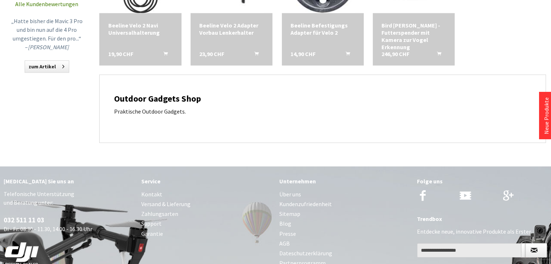  I want to click on a: Beeline Velo 2 Adapter Vorbau Lenkerhalter 23,90 CHF In den Warenkorb, so click(231, 29).